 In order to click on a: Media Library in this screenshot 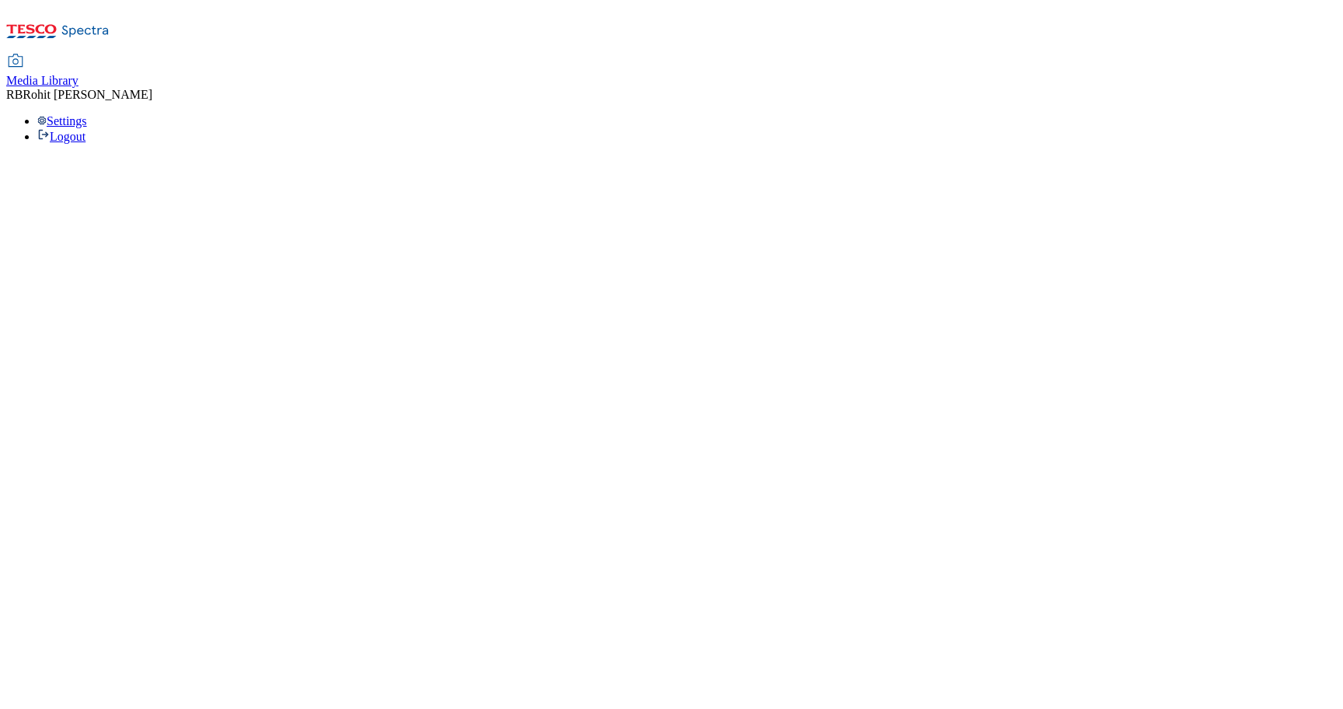, I will do `click(42, 72)`.